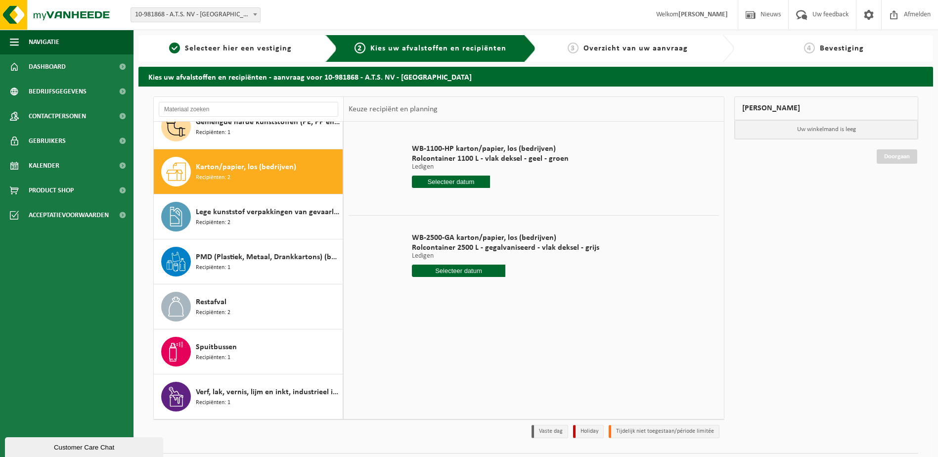 This screenshot has width=938, height=457. Describe the element at coordinates (57, 91) in the screenshot. I see `span: Bedrijfsgegevens` at that location.